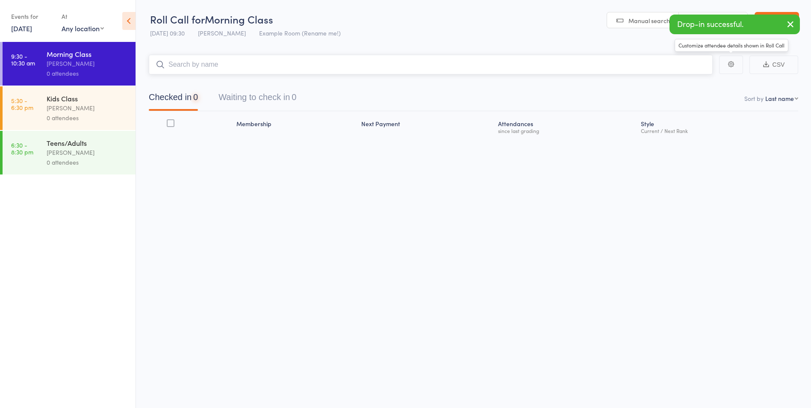 The width and height of the screenshot is (811, 408). I want to click on div: Any location, so click(83, 28).